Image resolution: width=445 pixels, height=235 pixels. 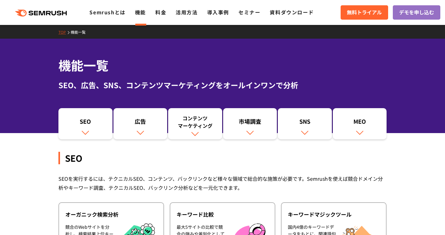 I want to click on a: Semrushとは, so click(x=107, y=12).